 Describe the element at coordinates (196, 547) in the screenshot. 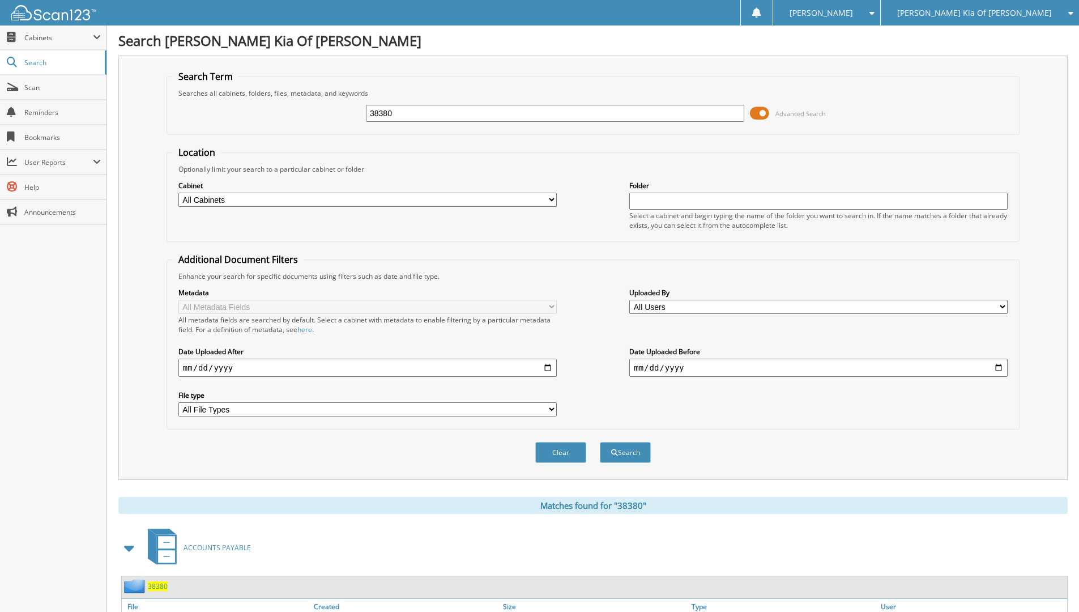

I see `a: ACCOUNTS PAYABLE` at that location.